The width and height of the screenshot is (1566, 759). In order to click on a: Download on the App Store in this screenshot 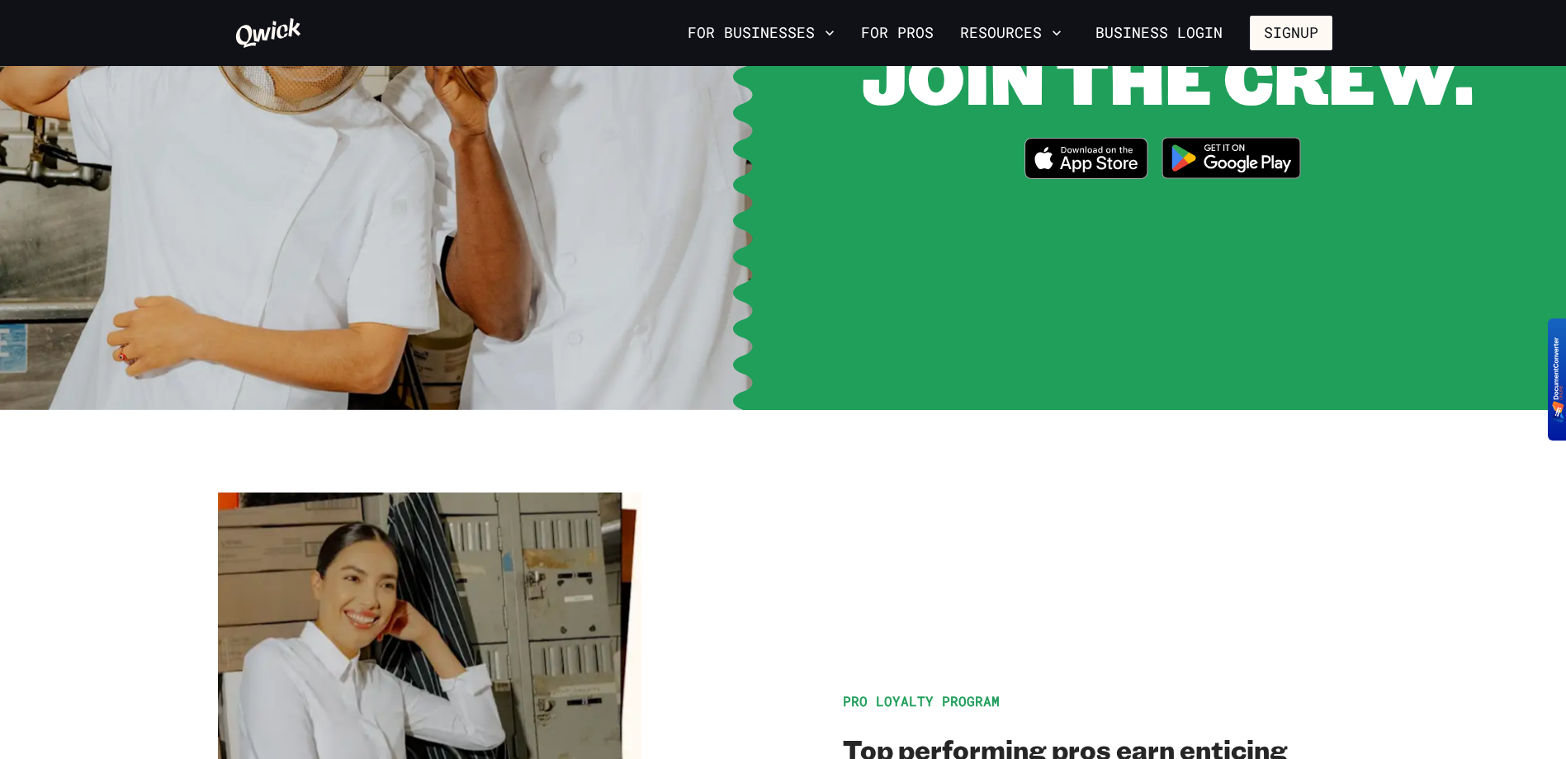, I will do `click(1086, 161)`.